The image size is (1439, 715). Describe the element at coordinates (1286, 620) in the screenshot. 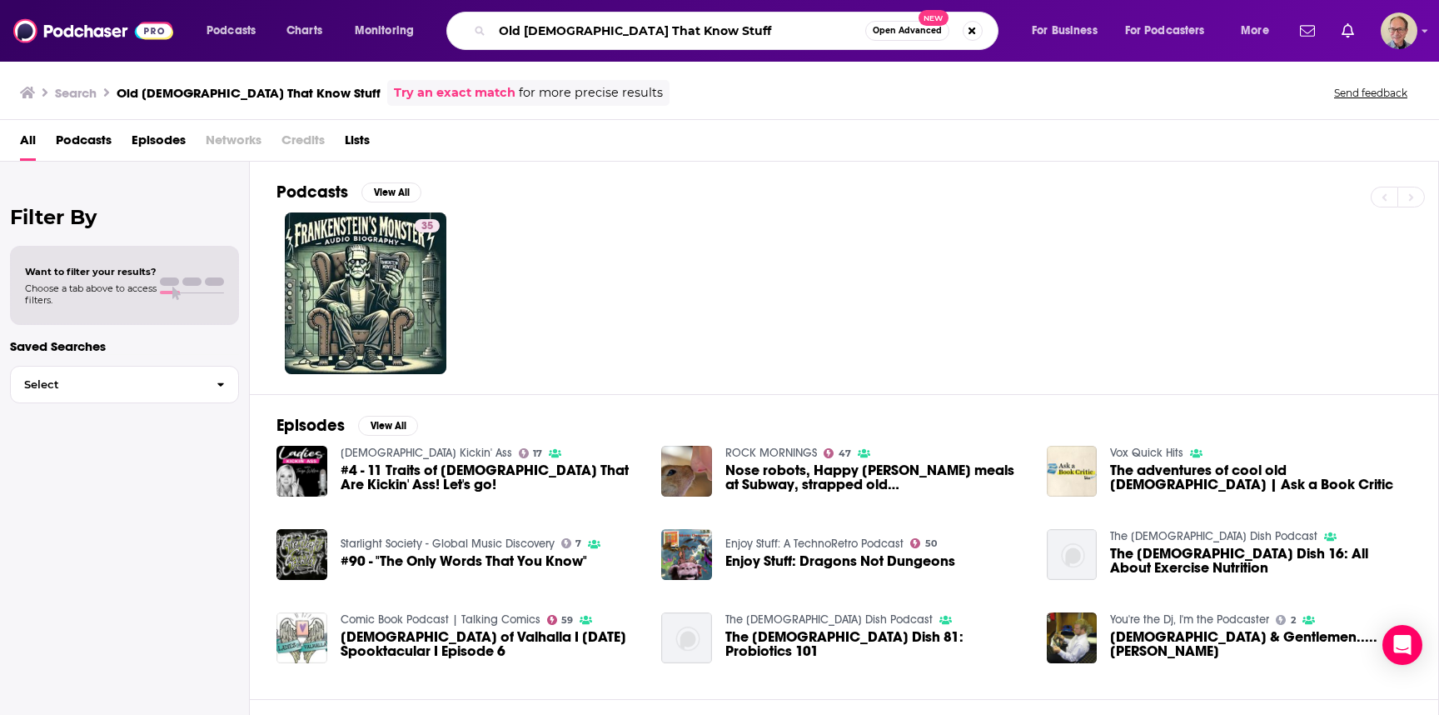

I see `a: 2` at that location.